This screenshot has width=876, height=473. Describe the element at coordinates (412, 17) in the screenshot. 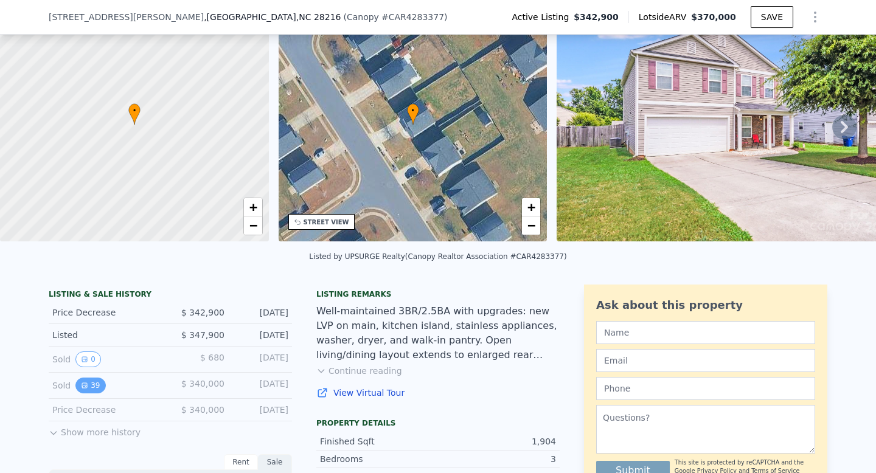

I see `span: # CAR4283377` at that location.